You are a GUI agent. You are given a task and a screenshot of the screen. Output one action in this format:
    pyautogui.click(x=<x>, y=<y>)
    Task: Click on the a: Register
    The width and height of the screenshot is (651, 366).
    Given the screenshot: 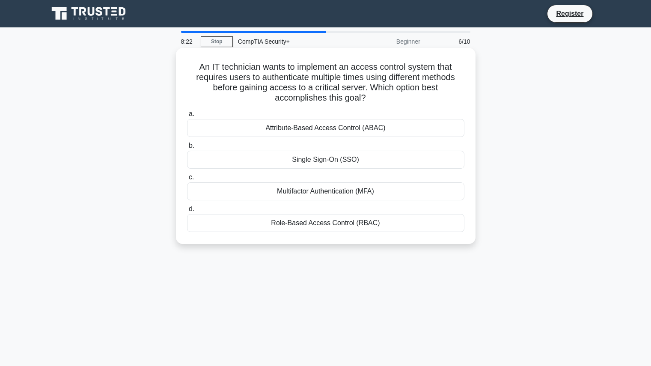 What is the action you would take?
    pyautogui.click(x=570, y=13)
    